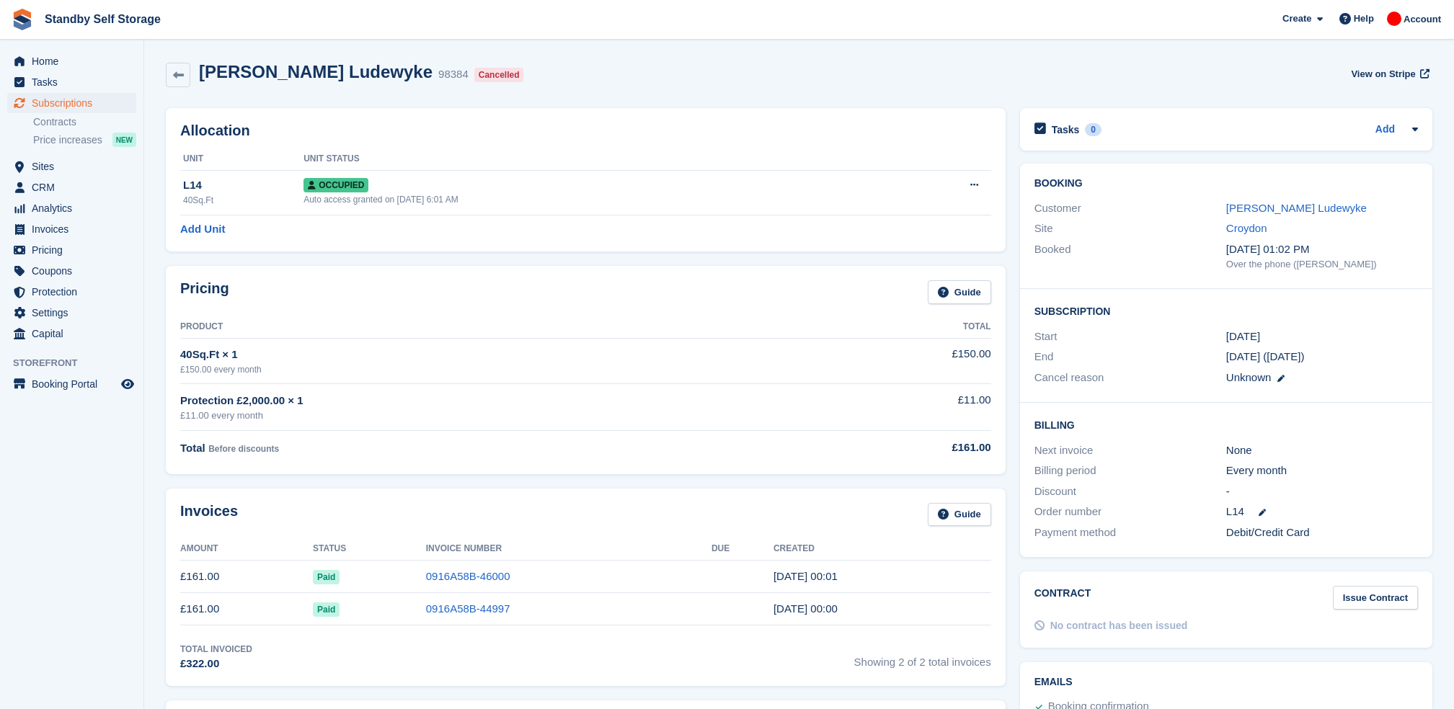 This screenshot has width=1454, height=709. I want to click on a: Add, so click(1385, 130).